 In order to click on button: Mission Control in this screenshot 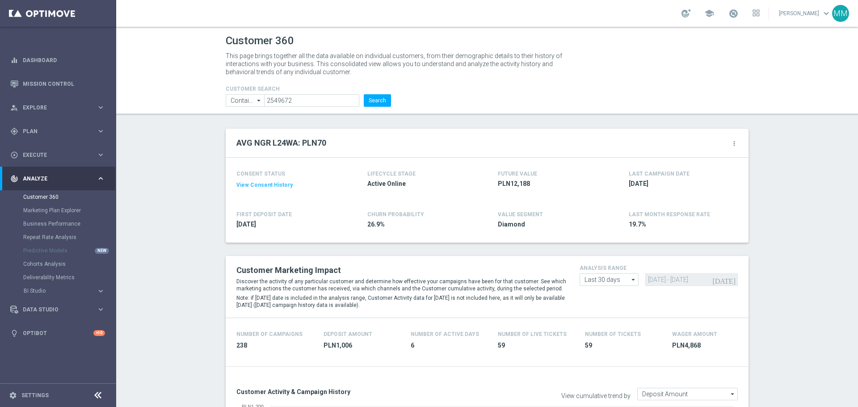, I will do `click(58, 84)`.